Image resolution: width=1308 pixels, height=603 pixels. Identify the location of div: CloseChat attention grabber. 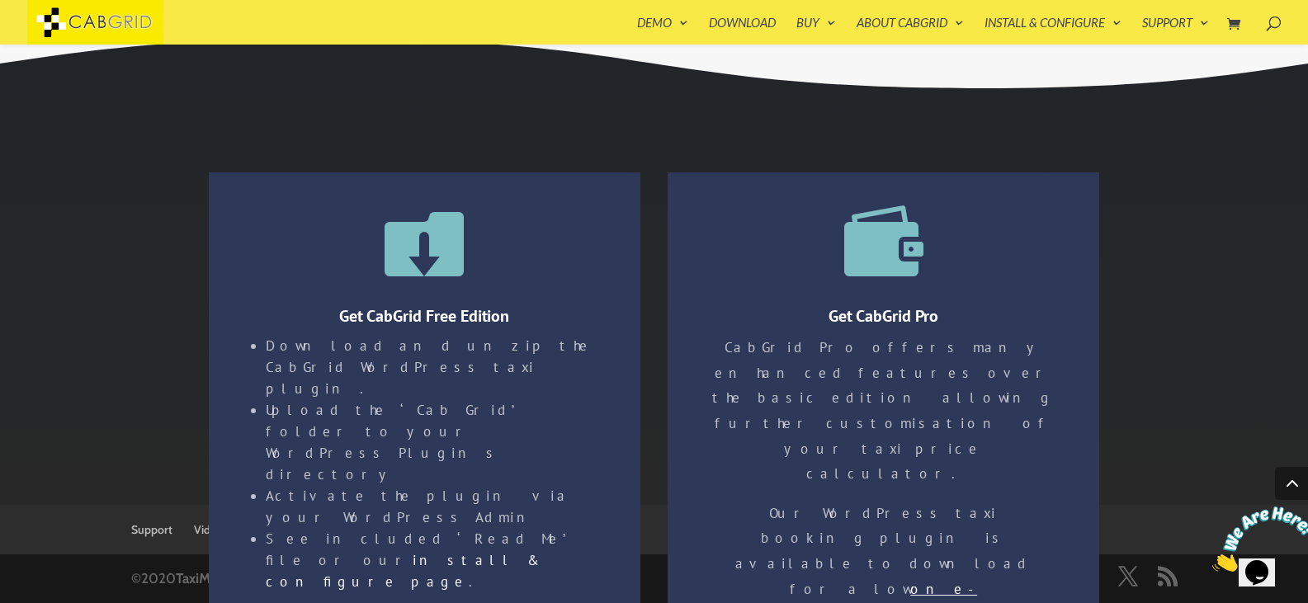
(51, 39).